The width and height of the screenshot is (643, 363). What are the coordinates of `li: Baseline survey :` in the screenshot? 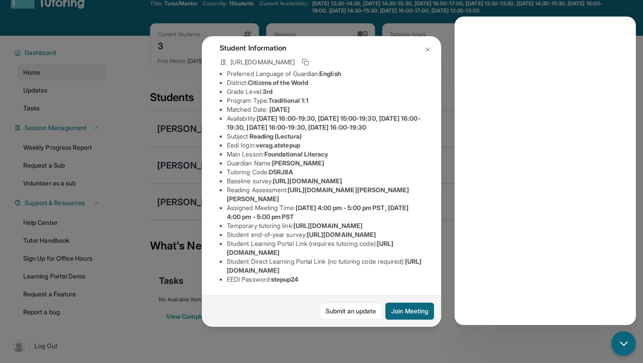 It's located at (325, 181).